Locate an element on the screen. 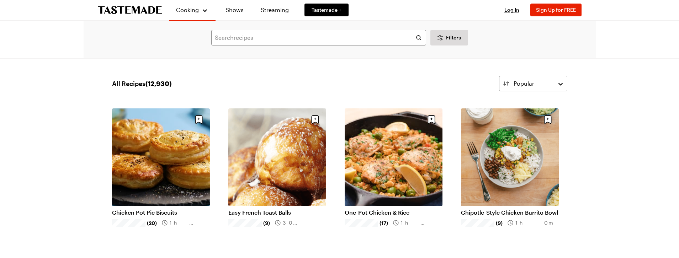 Image resolution: width=679 pixels, height=258 pixels. button: Sign Up for FREE is located at coordinates (556, 10).